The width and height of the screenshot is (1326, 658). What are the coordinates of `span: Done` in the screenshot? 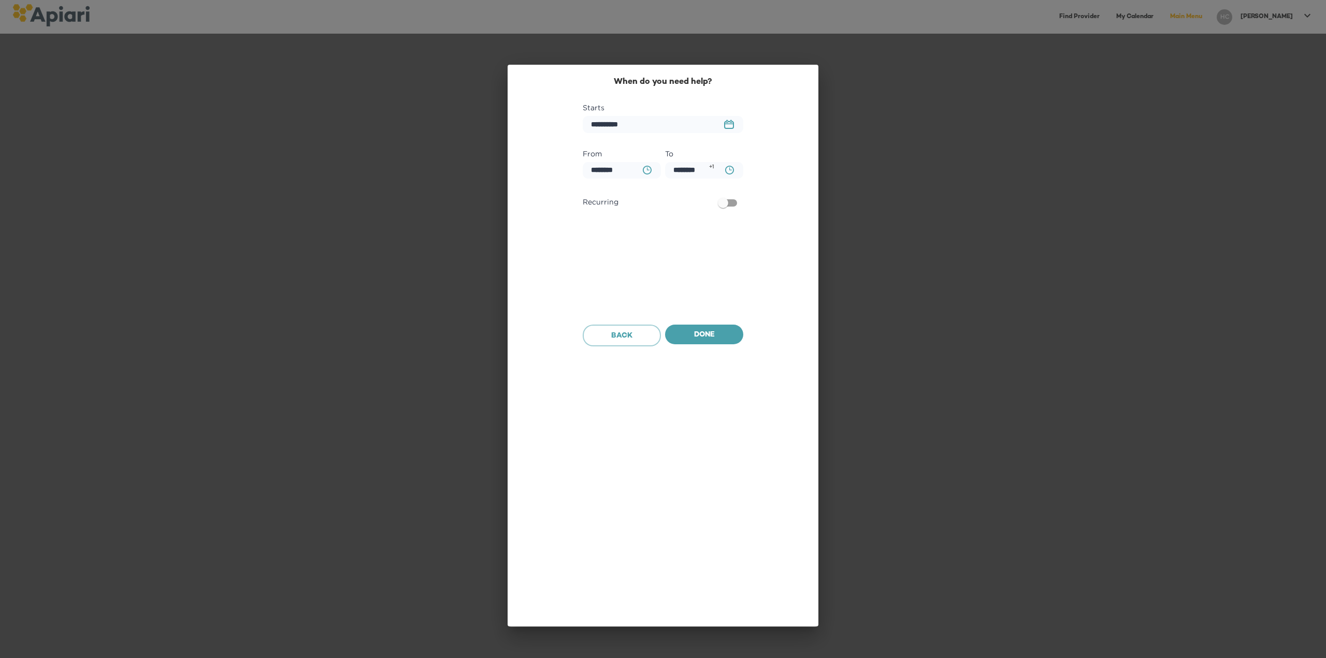 It's located at (704, 335).